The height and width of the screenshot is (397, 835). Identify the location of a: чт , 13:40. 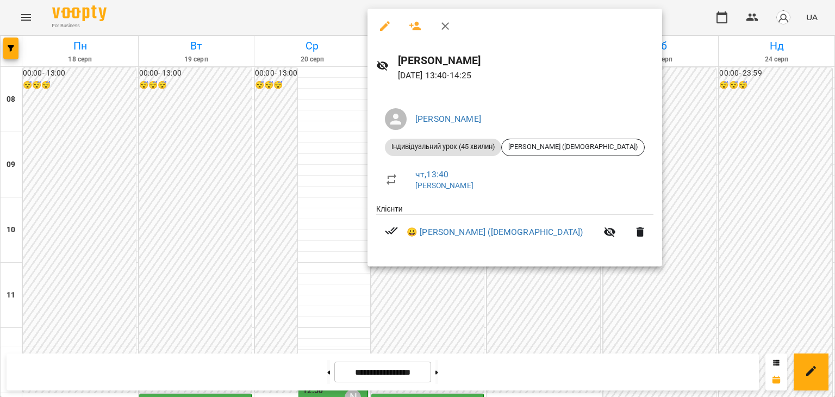
(431, 174).